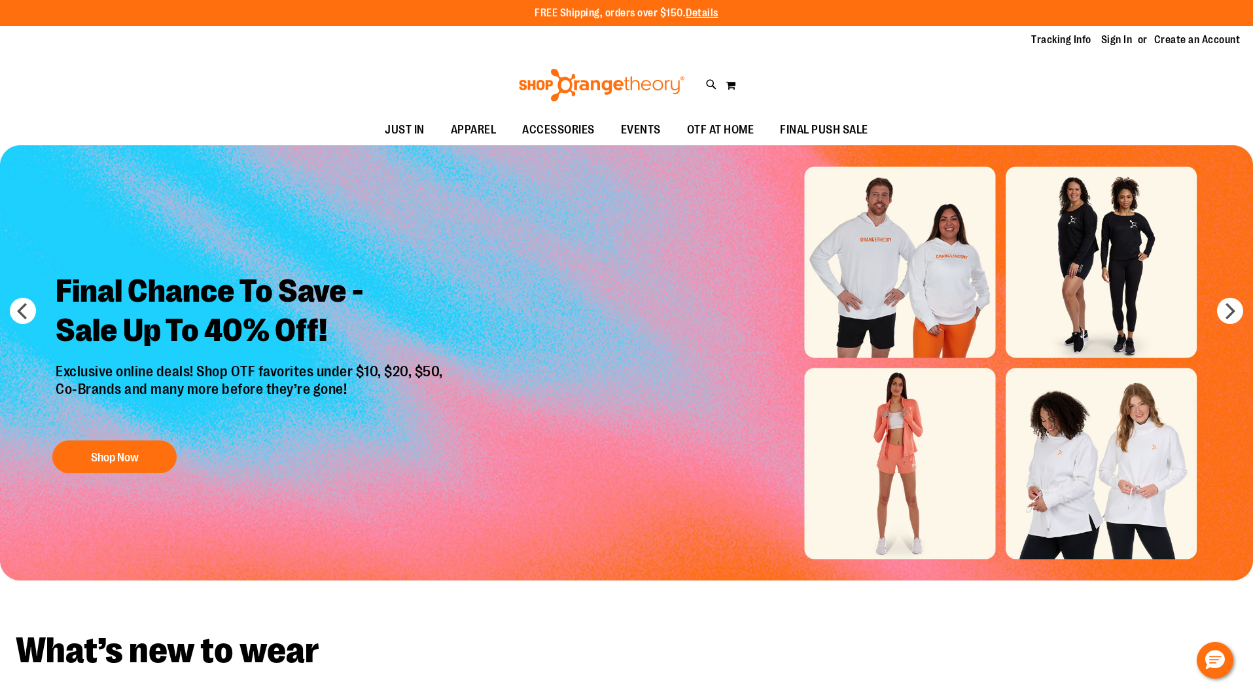  What do you see at coordinates (558, 130) in the screenshot?
I see `span: ACCESSORIES` at bounding box center [558, 130].